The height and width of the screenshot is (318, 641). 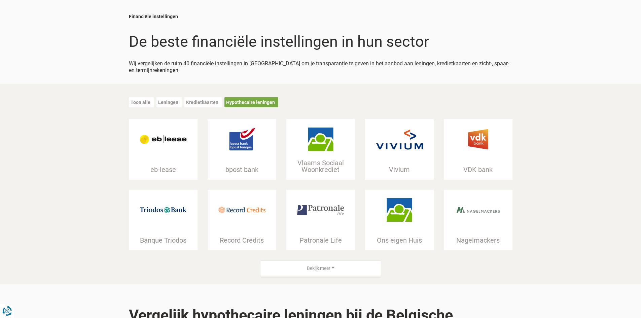 I want to click on a: Nagelmackers Nagelmackers, so click(x=478, y=220).